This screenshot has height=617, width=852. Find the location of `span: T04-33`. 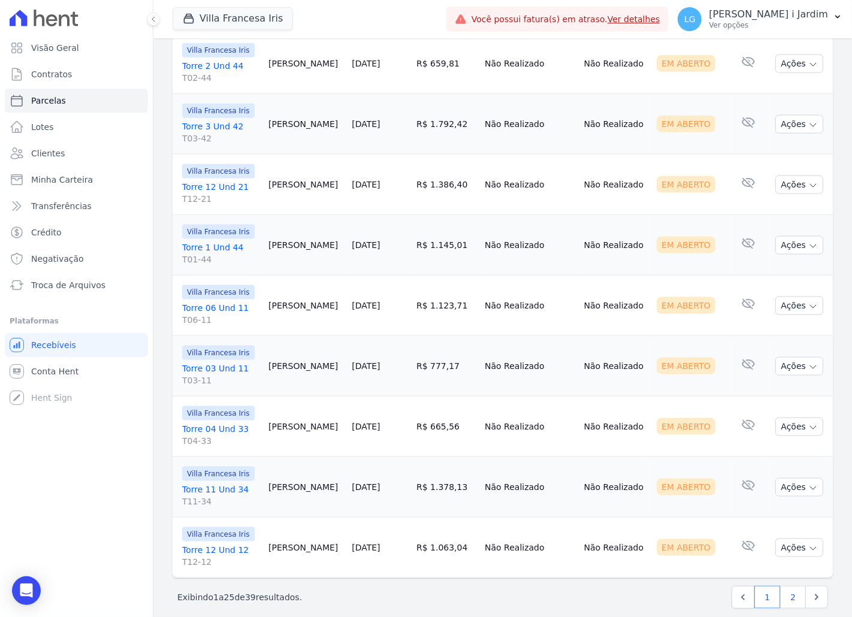

span: T04-33 is located at coordinates (220, 441).